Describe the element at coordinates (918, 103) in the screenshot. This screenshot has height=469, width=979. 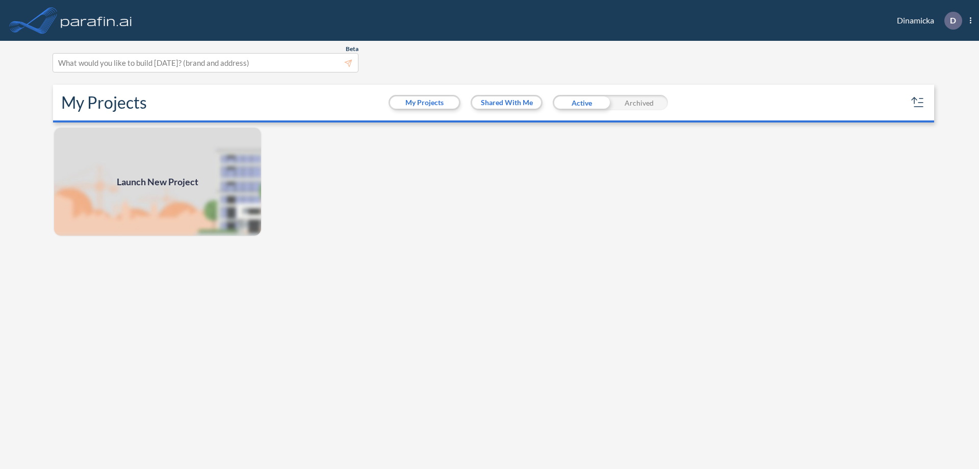
I see `button: sort` at that location.